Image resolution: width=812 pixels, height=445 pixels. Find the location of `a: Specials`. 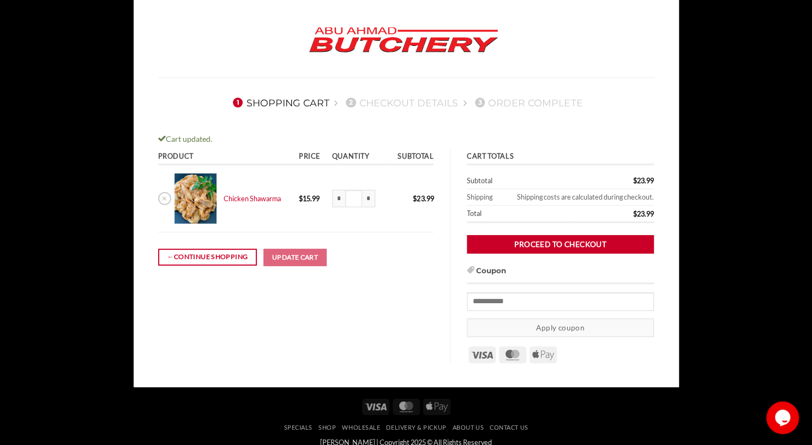

a: Specials is located at coordinates (298, 427).